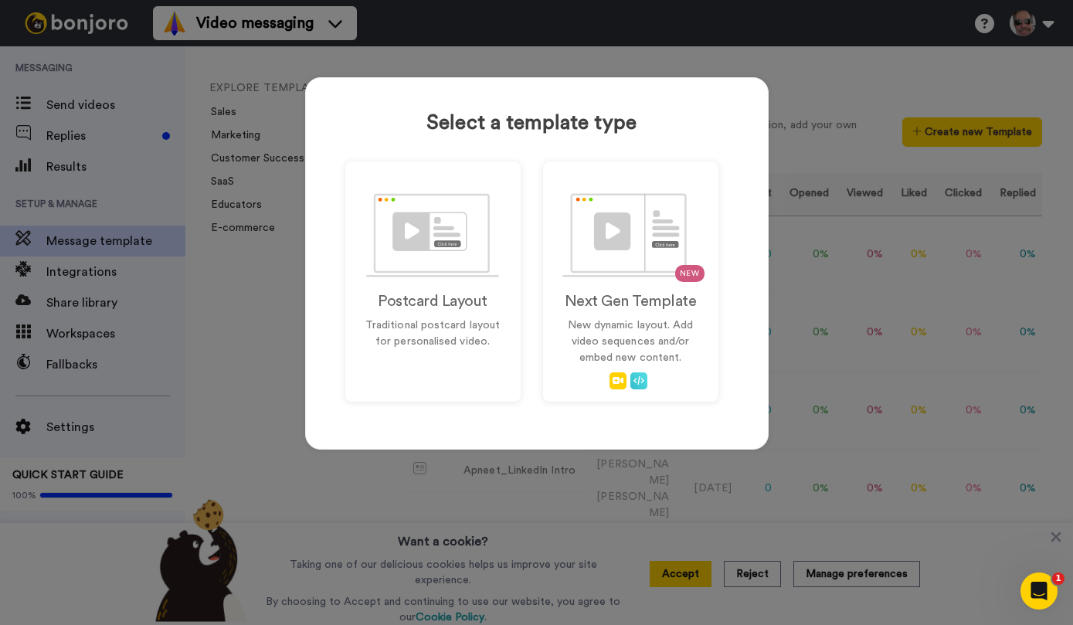 The image size is (1073, 625). What do you see at coordinates (618, 381) in the screenshot?
I see `img: AddVideo.svg` at bounding box center [618, 381].